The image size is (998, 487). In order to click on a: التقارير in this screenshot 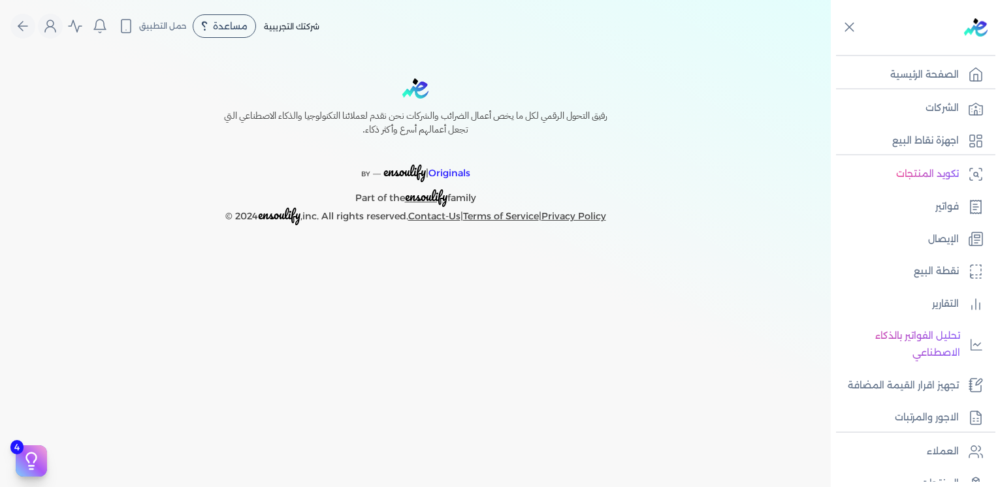, I will do `click(911, 304)`.